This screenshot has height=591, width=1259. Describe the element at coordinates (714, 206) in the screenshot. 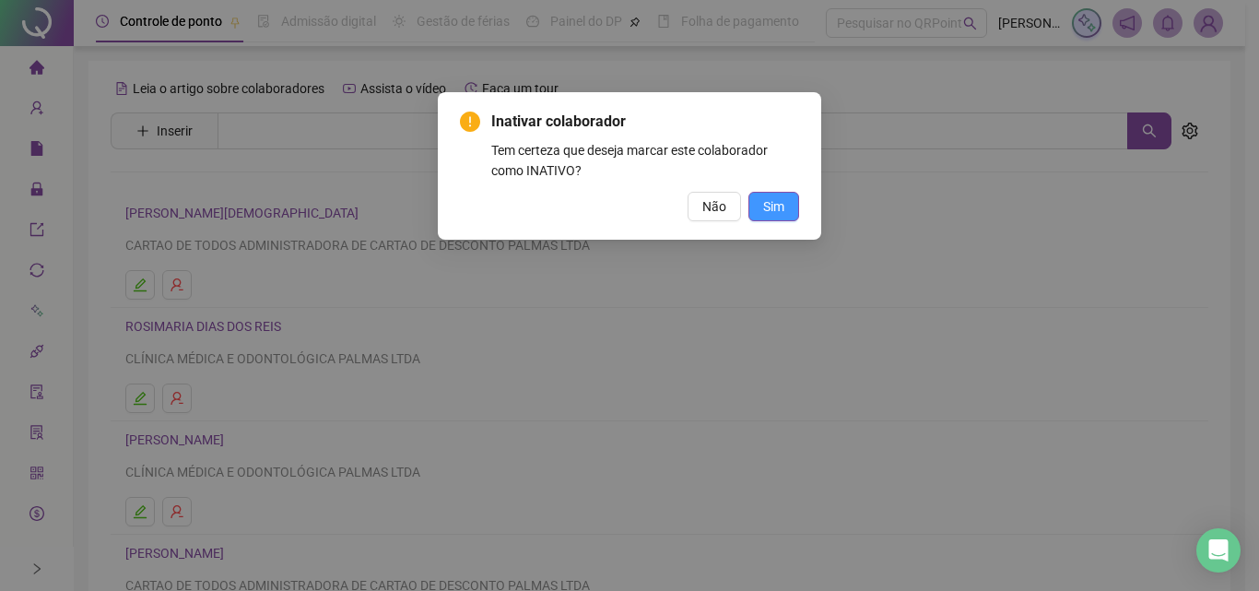

I see `button: Não` at that location.